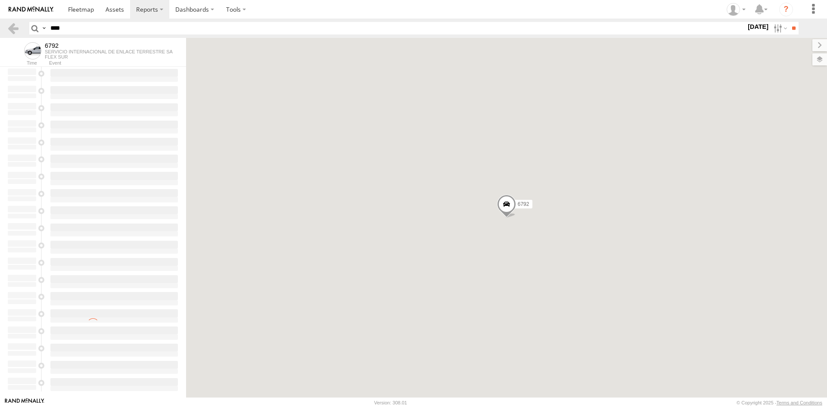 This screenshot has height=407, width=827. Describe the element at coordinates (118, 63) in the screenshot. I see `div: Event` at that location.